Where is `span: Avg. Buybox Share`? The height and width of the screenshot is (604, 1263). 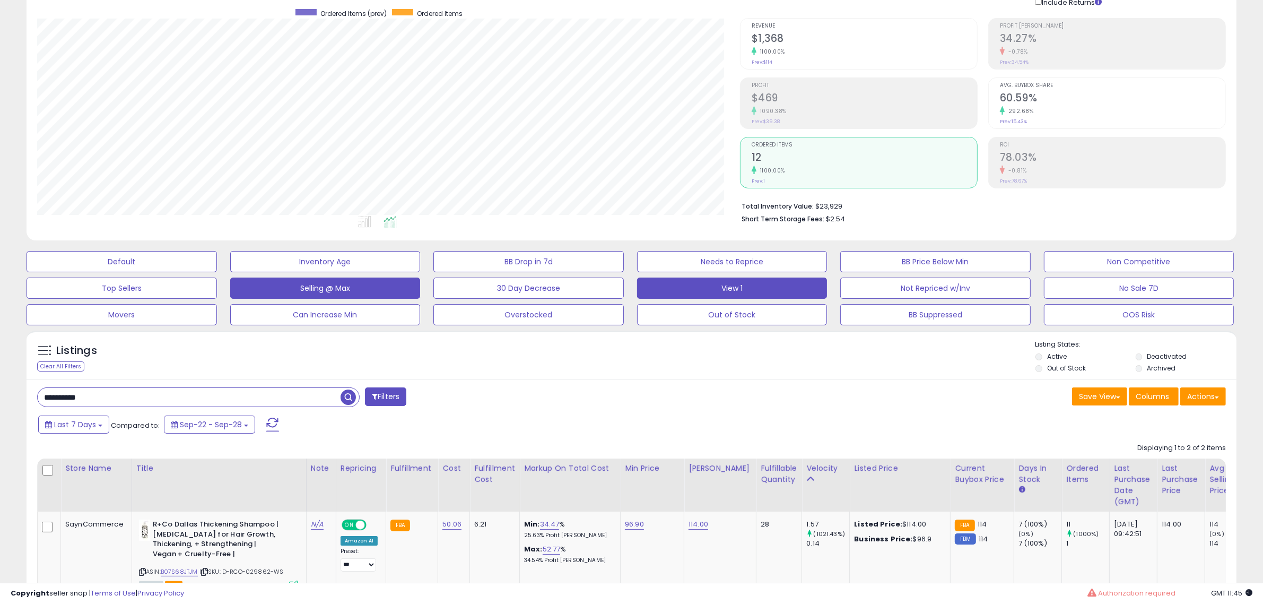
span: Avg. Buybox Share is located at coordinates (1112, 85).